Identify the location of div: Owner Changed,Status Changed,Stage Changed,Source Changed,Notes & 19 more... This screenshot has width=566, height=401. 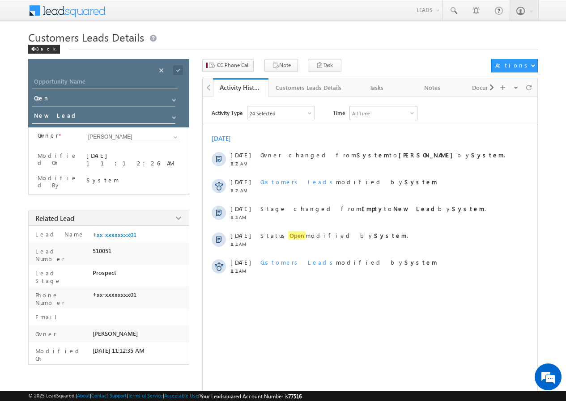
(281, 113).